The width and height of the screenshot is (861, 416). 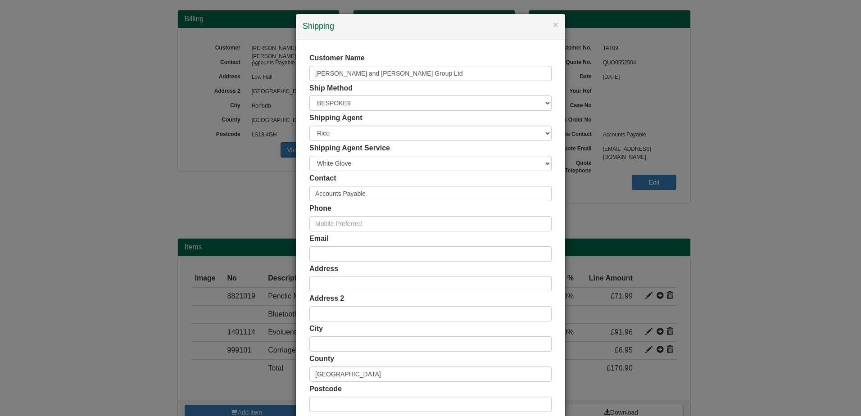 I want to click on label: Shipping Agent, so click(x=336, y=118).